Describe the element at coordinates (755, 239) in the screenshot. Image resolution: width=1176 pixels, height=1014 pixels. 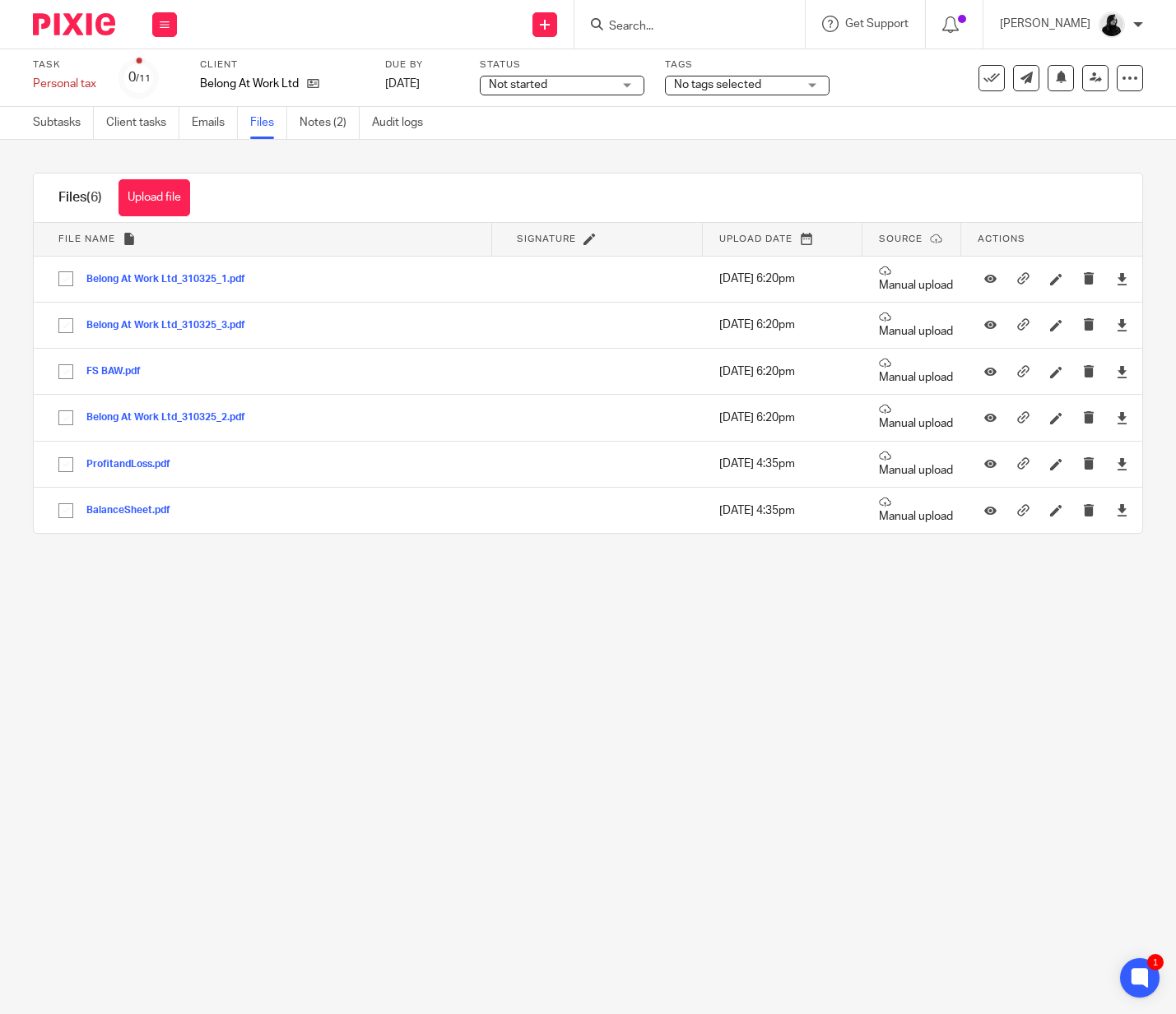
I see `span: Upload date` at that location.